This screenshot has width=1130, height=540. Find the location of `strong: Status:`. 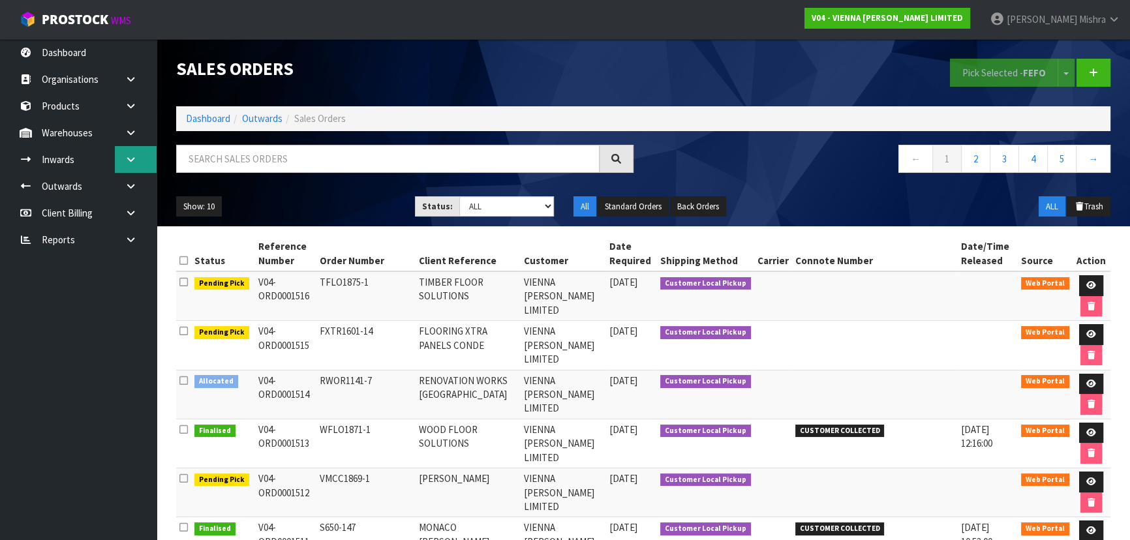

strong: Status: is located at coordinates (437, 206).